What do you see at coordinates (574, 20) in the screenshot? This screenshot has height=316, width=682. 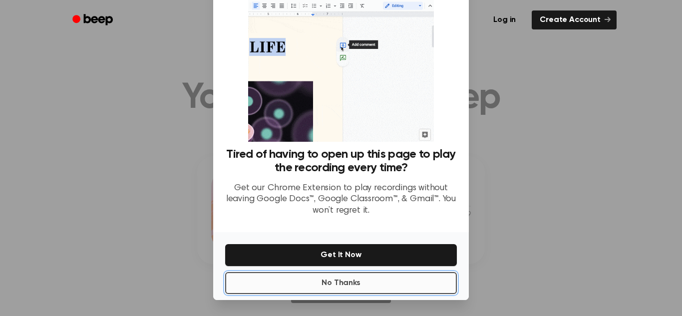 I see `a: Create Account` at bounding box center [574, 20].